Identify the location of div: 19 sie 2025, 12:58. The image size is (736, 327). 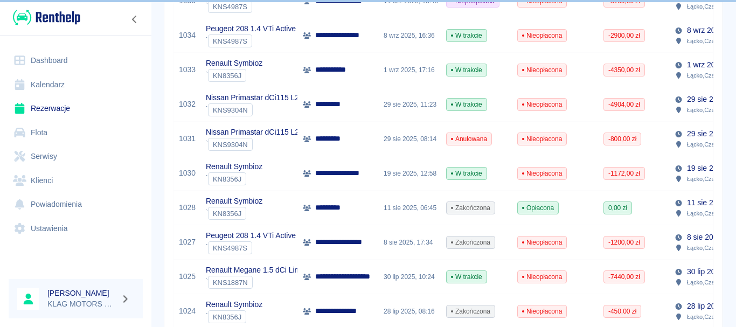
(409, 173).